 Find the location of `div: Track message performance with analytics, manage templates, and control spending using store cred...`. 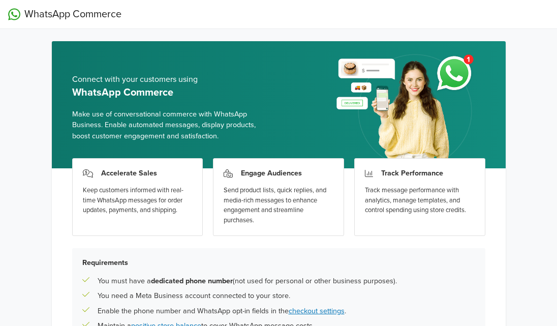

div: Track message performance with analytics, manage templates, and control spending using store cred... is located at coordinates (420, 200).